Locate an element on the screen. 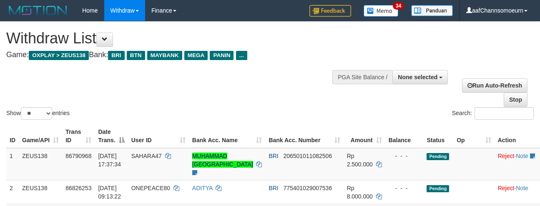 The height and width of the screenshot is (206, 540). th: ID is located at coordinates (13, 136).